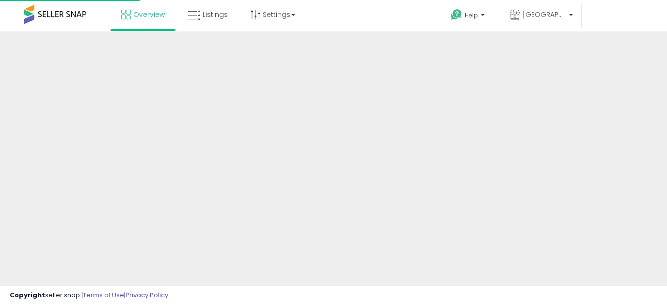 The height and width of the screenshot is (305, 667). What do you see at coordinates (471, 15) in the screenshot?
I see `span: Help` at bounding box center [471, 15].